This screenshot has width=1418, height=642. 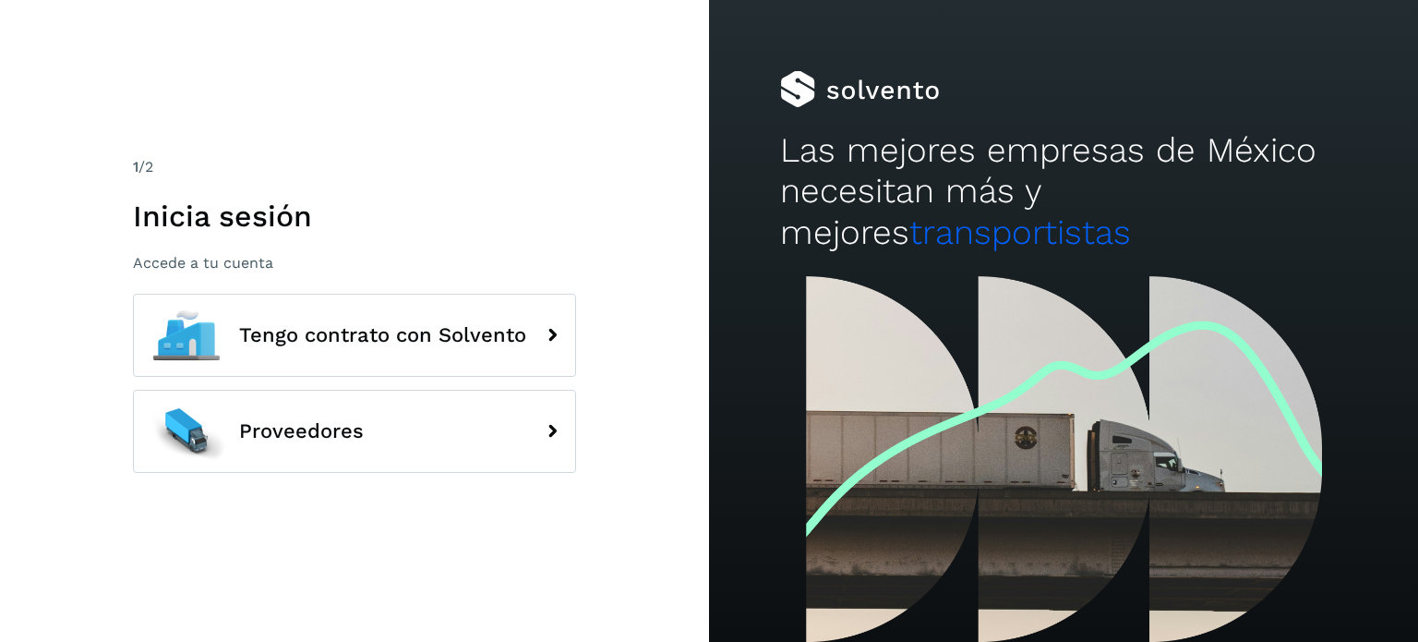 I want to click on span: Proveedores, so click(x=301, y=431).